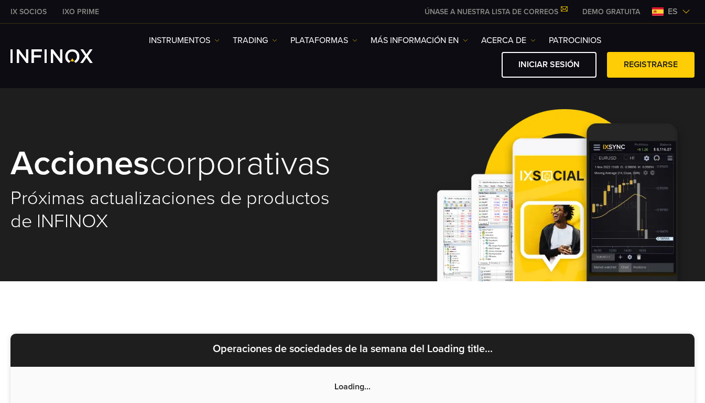  Describe the element at coordinates (460, 349) in the screenshot. I see `strong: Loading title...` at that location.